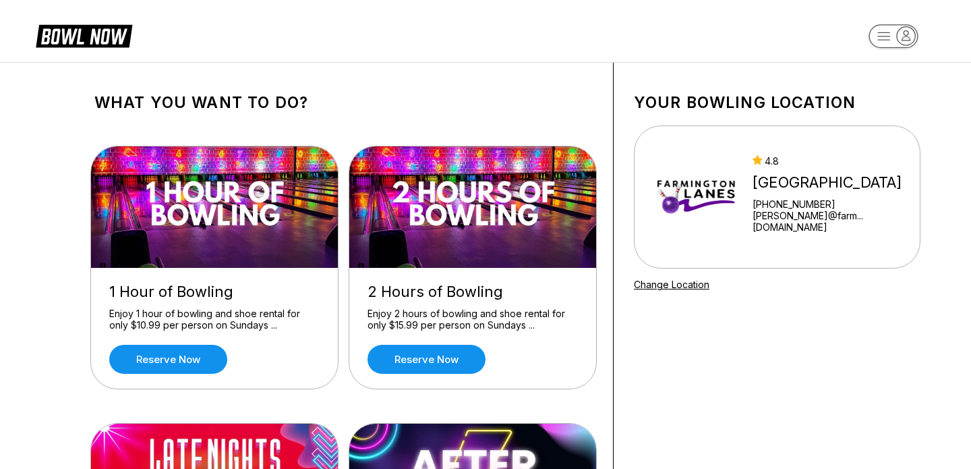 The height and width of the screenshot is (469, 971). I want to click on div: 2 Hours of Bowling, so click(473, 291).